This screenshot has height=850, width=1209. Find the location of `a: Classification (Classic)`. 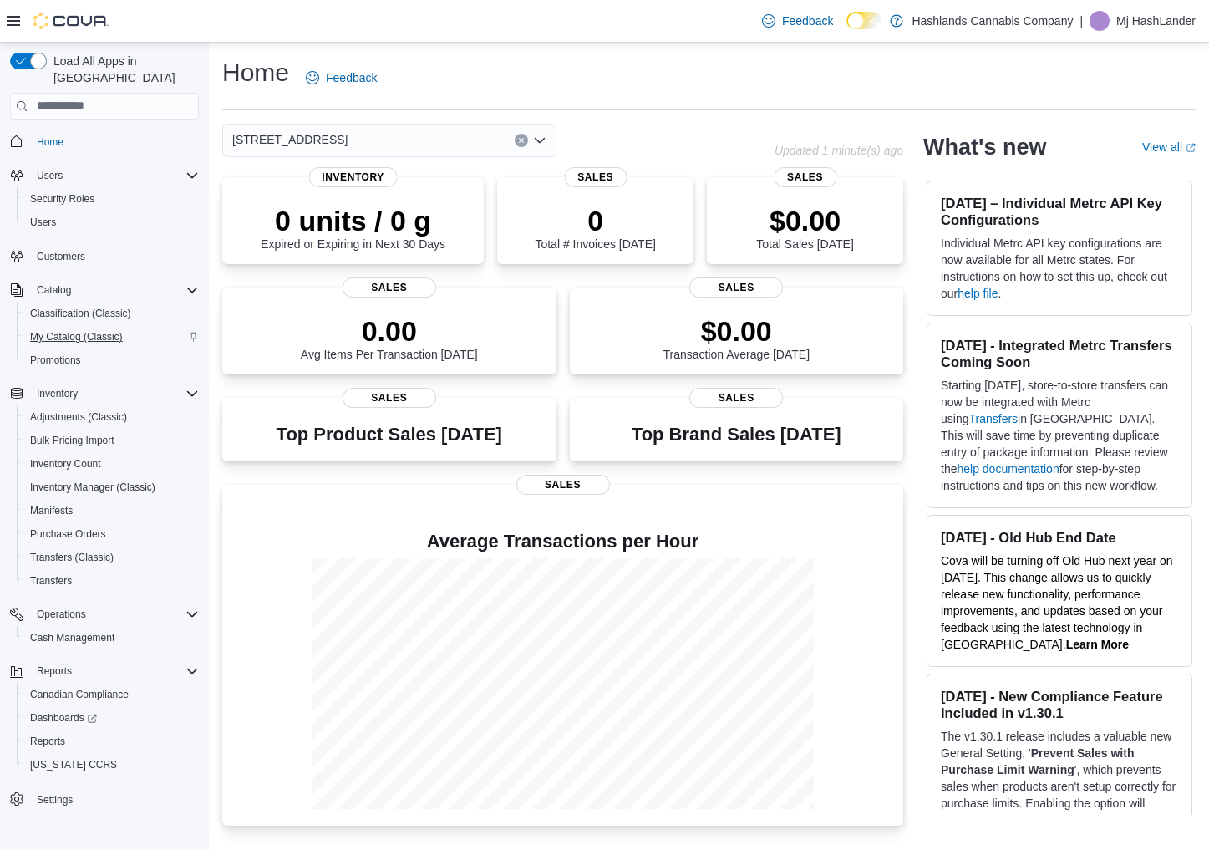

a: Classification (Classic) is located at coordinates (80, 313).